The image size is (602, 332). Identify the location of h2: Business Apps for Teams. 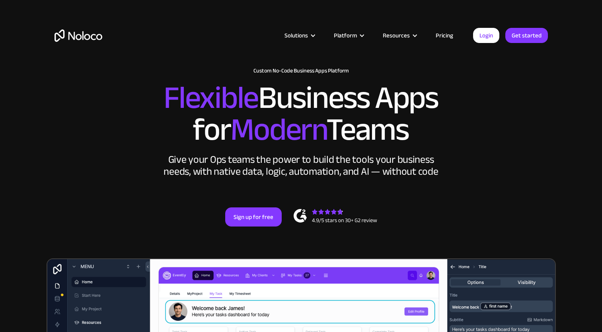
(301, 114).